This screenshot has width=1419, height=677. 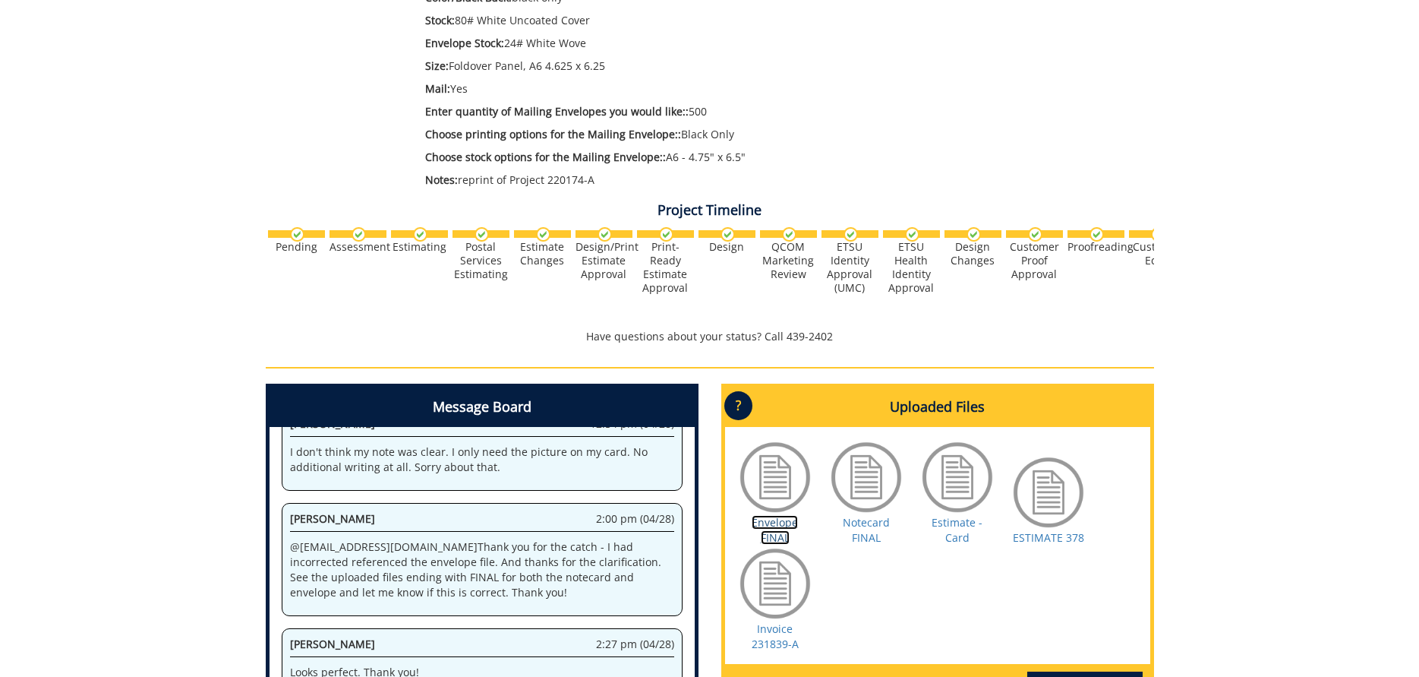 I want to click on div: Customer Edits, so click(x=1157, y=254).